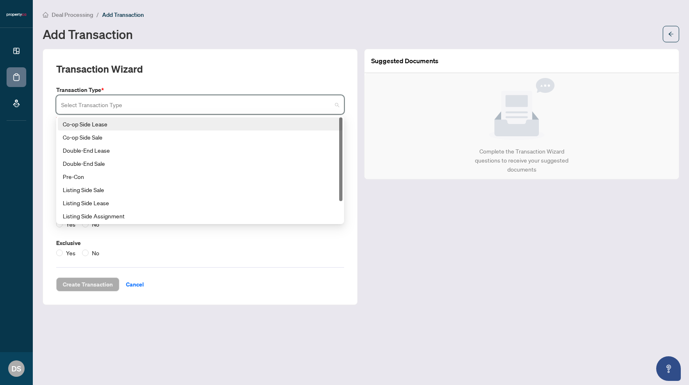 The image size is (689, 385). What do you see at coordinates (135, 284) in the screenshot?
I see `span: Cancel` at bounding box center [135, 284].